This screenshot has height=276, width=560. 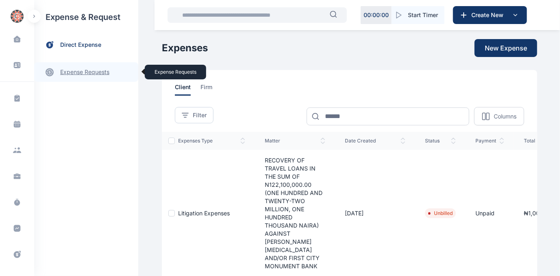 I want to click on span: firm, so click(x=206, y=89).